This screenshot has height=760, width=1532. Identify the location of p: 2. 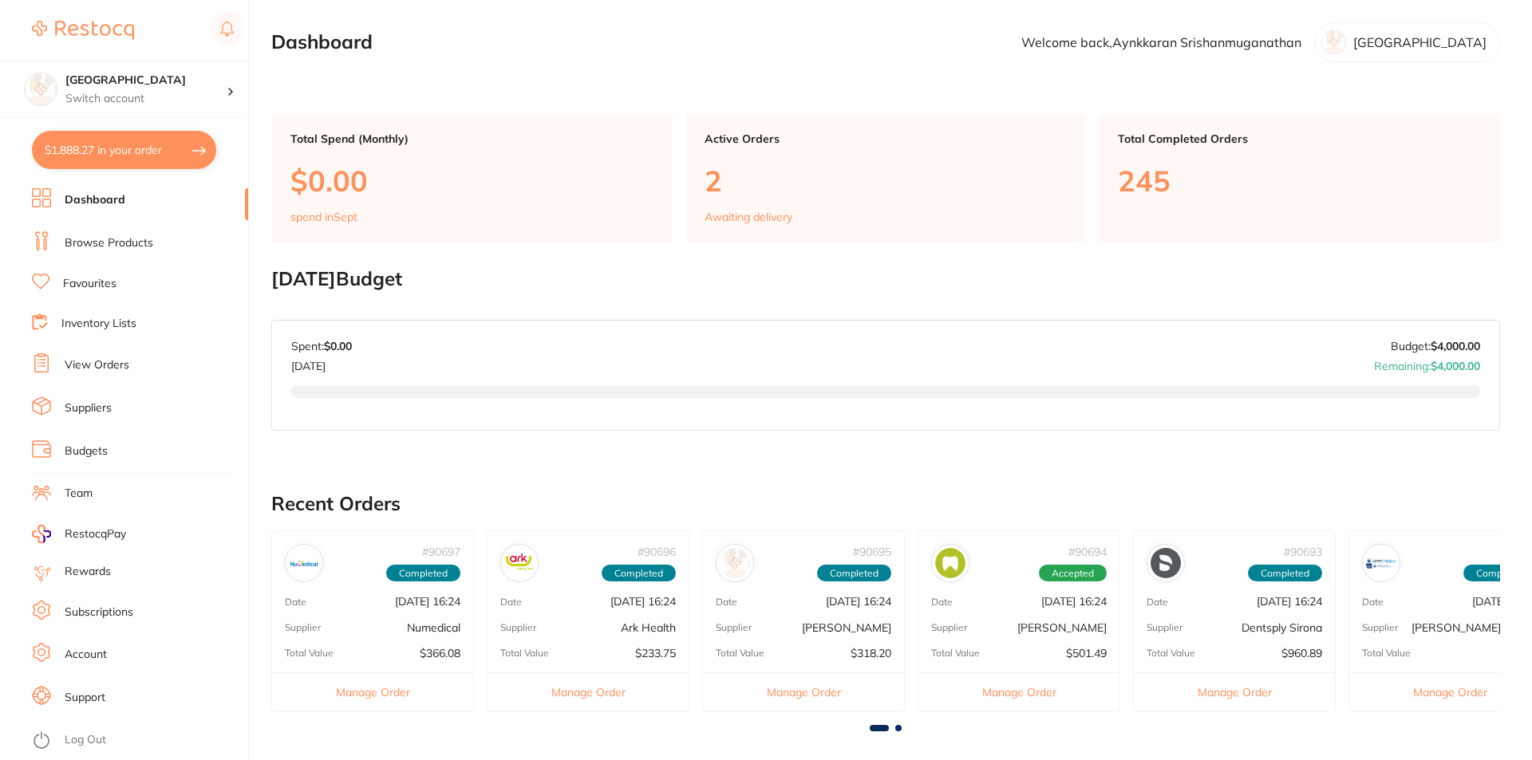
(886, 180).